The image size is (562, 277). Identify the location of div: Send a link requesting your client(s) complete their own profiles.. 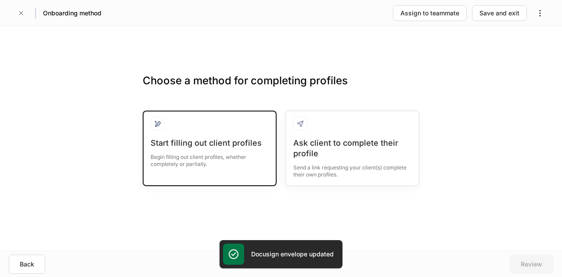
(352, 169).